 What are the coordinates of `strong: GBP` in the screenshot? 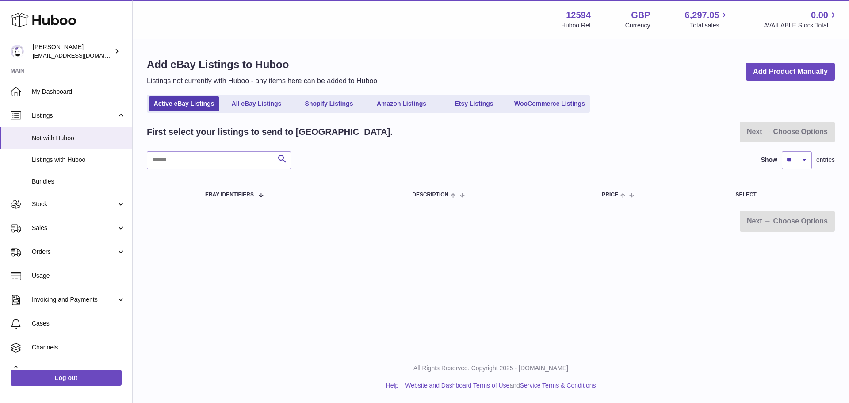 It's located at (640, 15).